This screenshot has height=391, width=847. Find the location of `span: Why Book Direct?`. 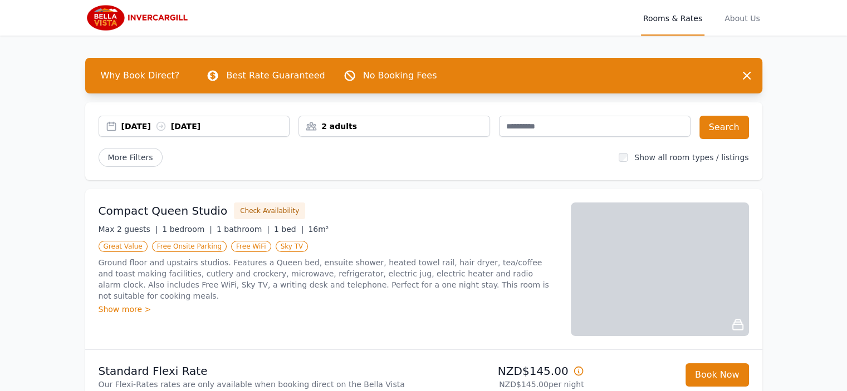

span: Why Book Direct? is located at coordinates (140, 76).